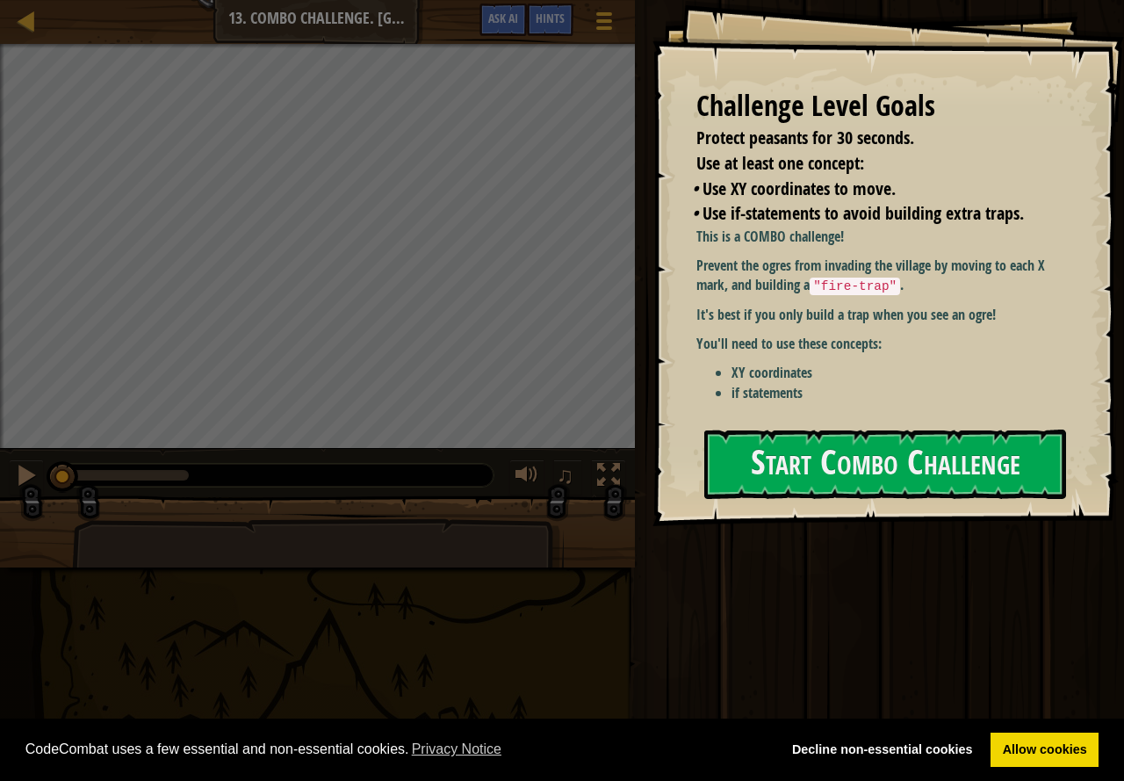  I want to click on span: Use XY coordinates to move., so click(799, 188).